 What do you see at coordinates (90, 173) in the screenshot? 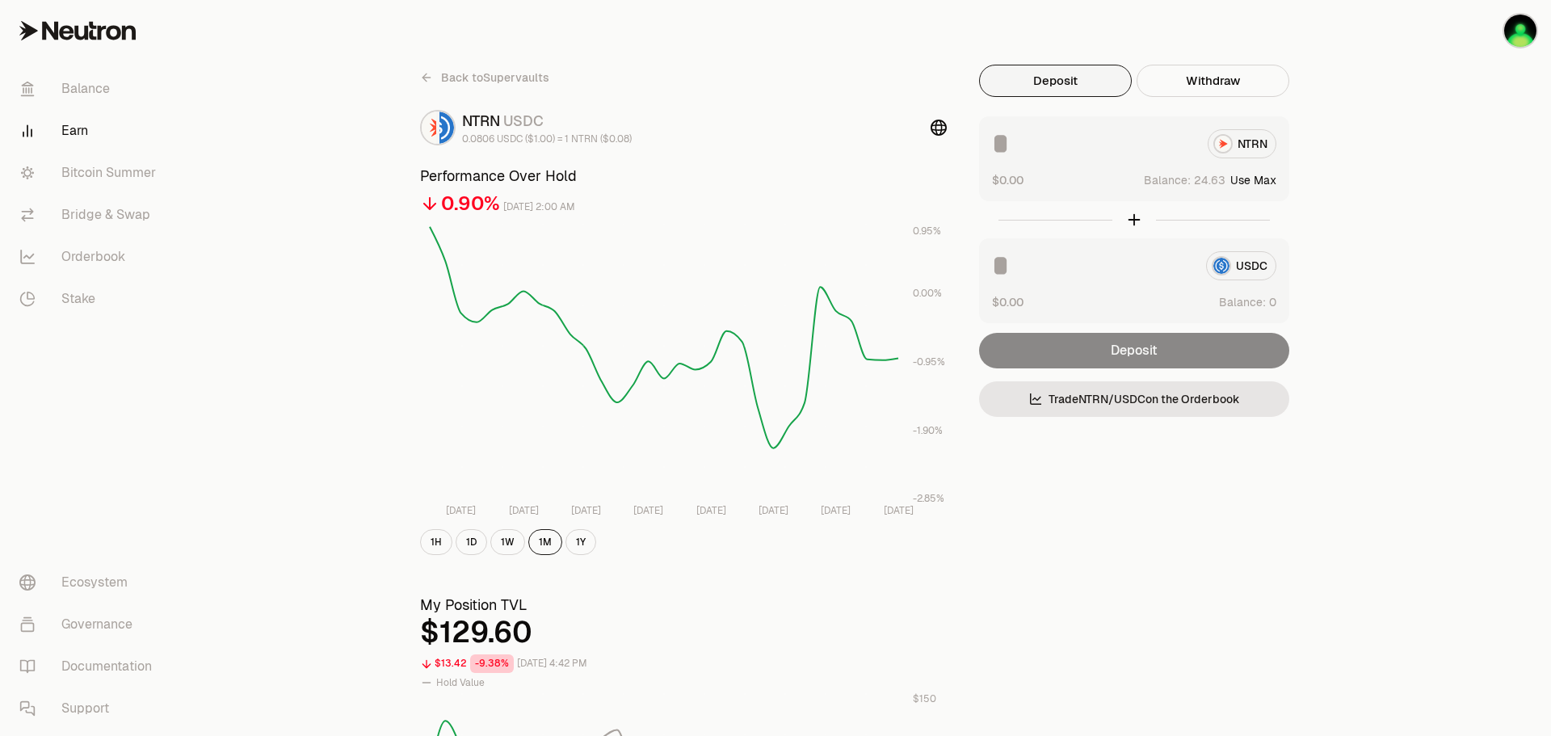
I see `a: Bitcoin Summer` at bounding box center [90, 173].